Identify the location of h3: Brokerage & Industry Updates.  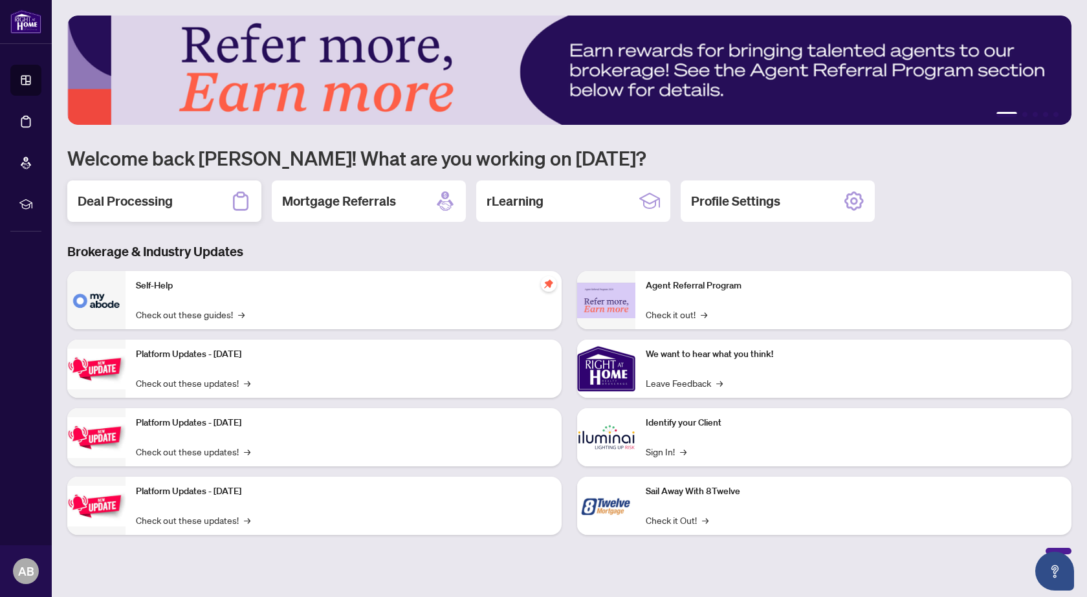
(569, 252).